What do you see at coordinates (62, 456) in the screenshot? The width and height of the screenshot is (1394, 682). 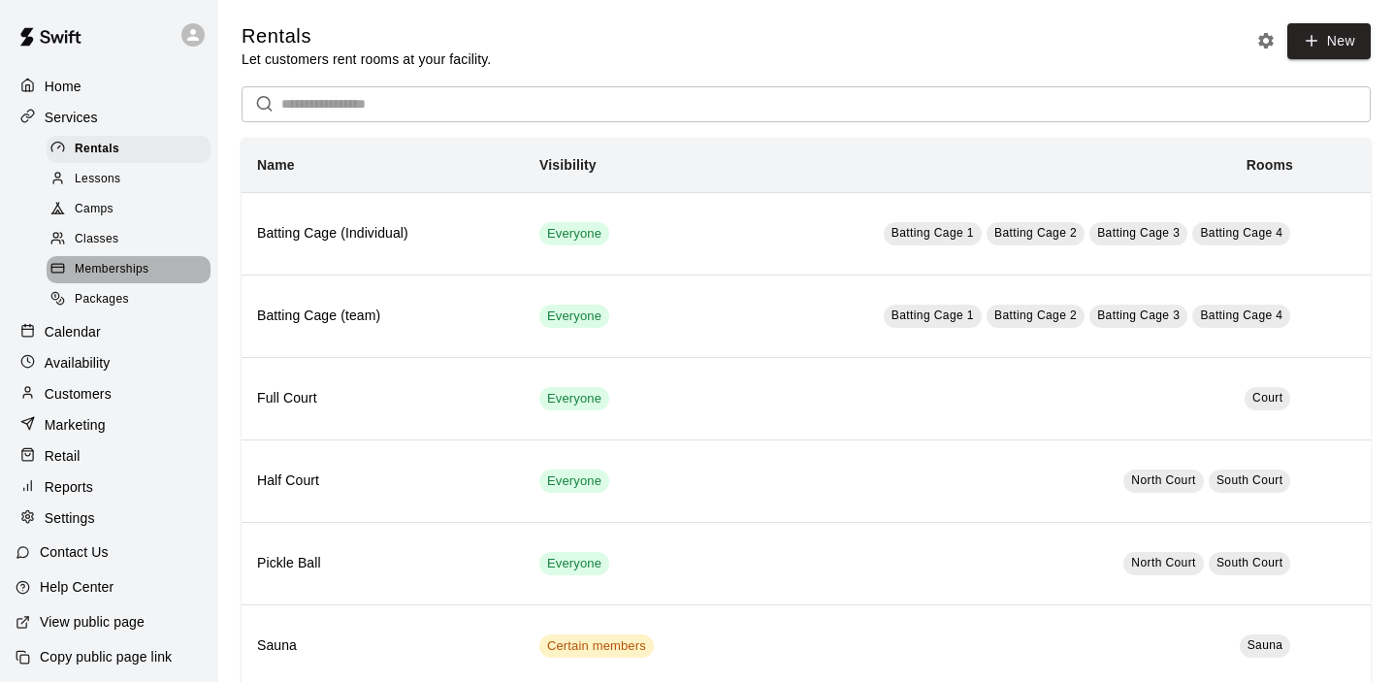 I see `p: Retail` at bounding box center [62, 456].